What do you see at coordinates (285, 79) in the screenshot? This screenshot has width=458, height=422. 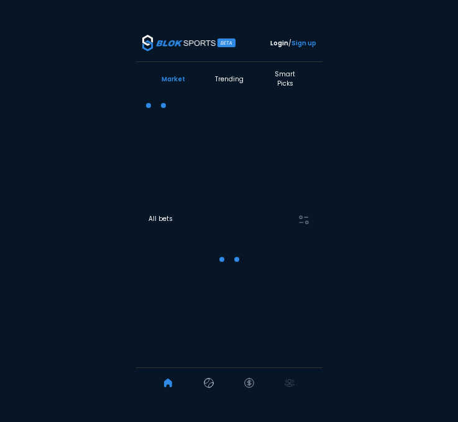 I see `a: Smart Picks` at bounding box center [285, 79].